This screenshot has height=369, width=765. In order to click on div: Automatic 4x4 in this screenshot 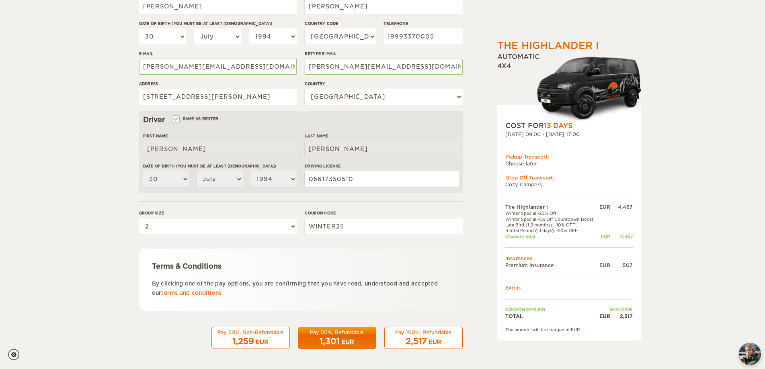, I will do `click(569, 87)`.